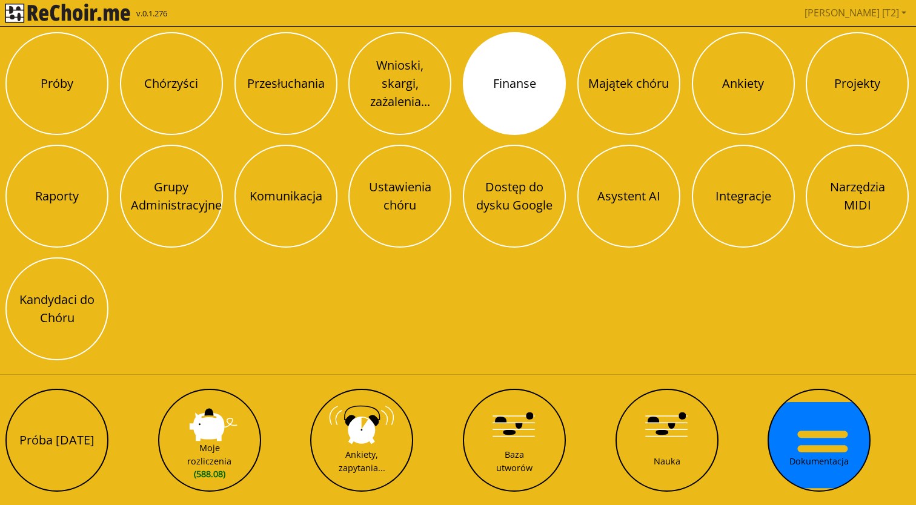 This screenshot has height=505, width=916. I want to click on button: Przesłuchania, so click(286, 84).